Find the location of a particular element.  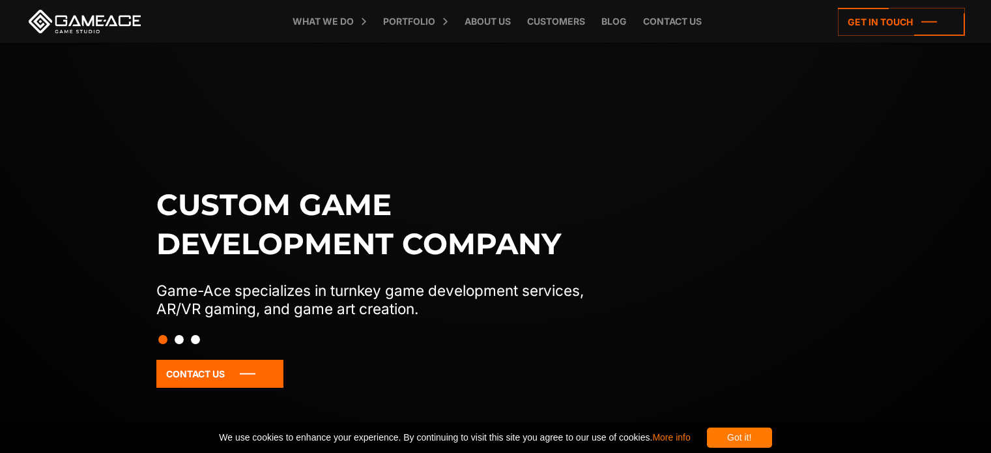

button: Slide 2 is located at coordinates (179, 339).